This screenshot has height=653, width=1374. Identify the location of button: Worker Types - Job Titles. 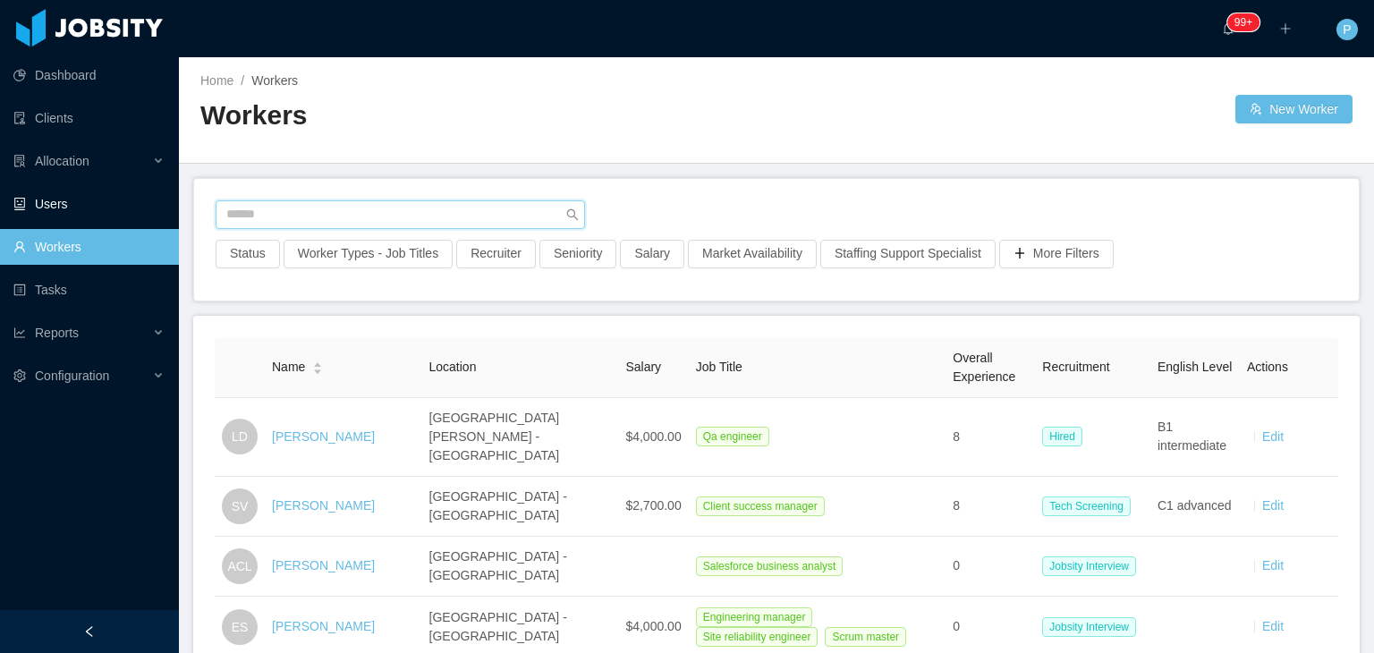
(368, 254).